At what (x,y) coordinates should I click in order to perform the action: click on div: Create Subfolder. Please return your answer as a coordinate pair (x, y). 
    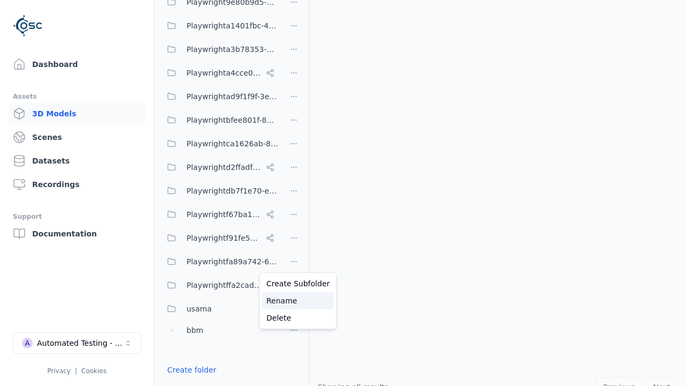
    Looking at the image, I should click on (298, 284).